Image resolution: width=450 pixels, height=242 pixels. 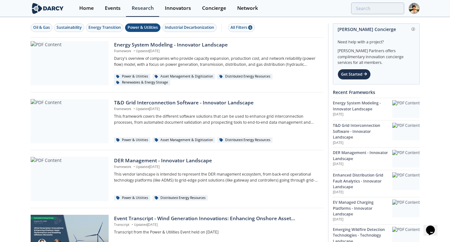 I want to click on button: Oil & Gas, so click(x=41, y=27).